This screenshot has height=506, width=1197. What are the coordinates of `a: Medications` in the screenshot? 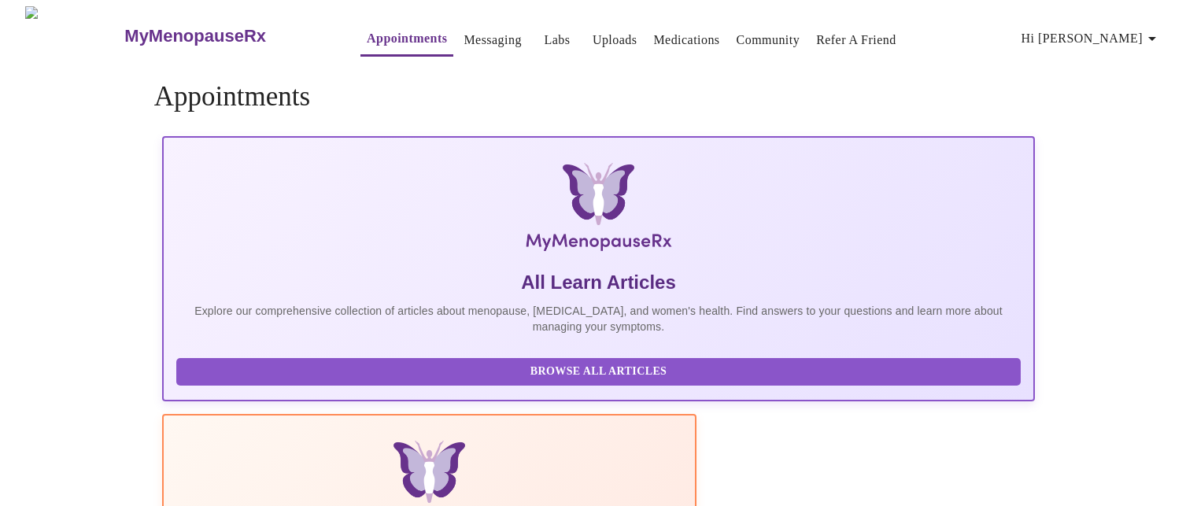 It's located at (686, 40).